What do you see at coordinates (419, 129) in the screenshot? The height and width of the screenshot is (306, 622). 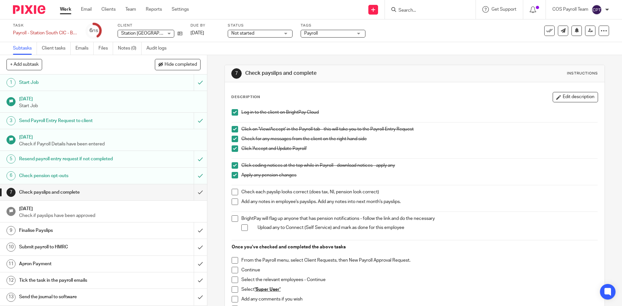 I see `p: Click on 'View/Accept' in the Payroll tab - this will take you to the Payroll Entry Request` at bounding box center [419, 129].